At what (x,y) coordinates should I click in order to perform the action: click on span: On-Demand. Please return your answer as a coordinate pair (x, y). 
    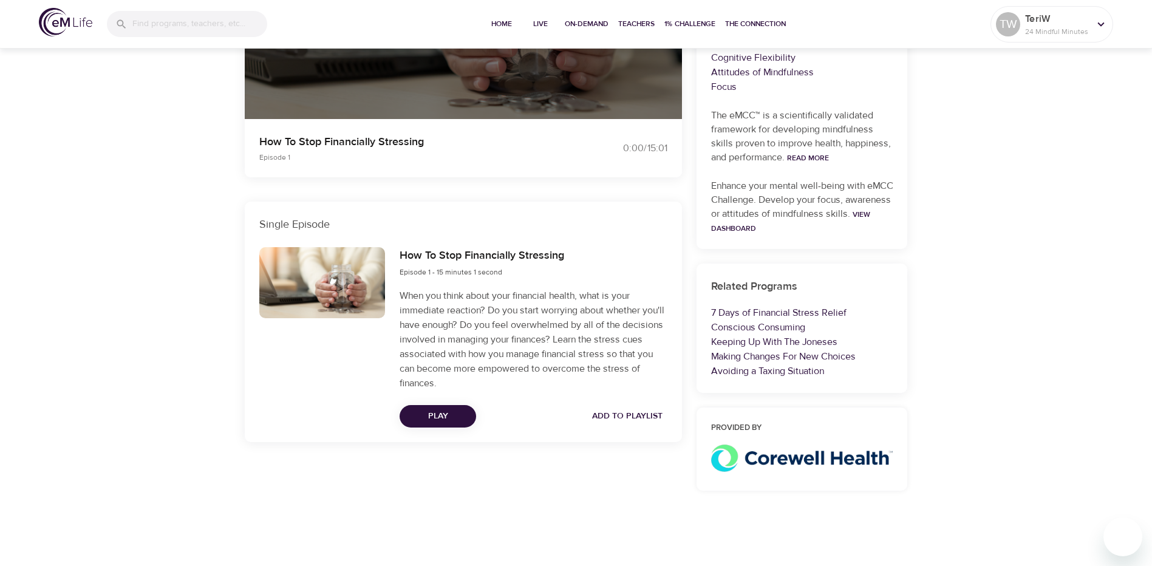
    Looking at the image, I should click on (586, 24).